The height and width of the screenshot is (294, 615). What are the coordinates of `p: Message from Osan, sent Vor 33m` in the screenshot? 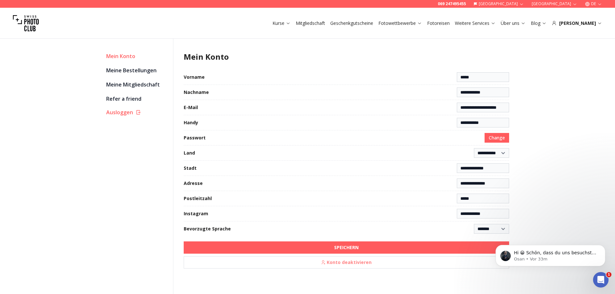 It's located at (70, 28).